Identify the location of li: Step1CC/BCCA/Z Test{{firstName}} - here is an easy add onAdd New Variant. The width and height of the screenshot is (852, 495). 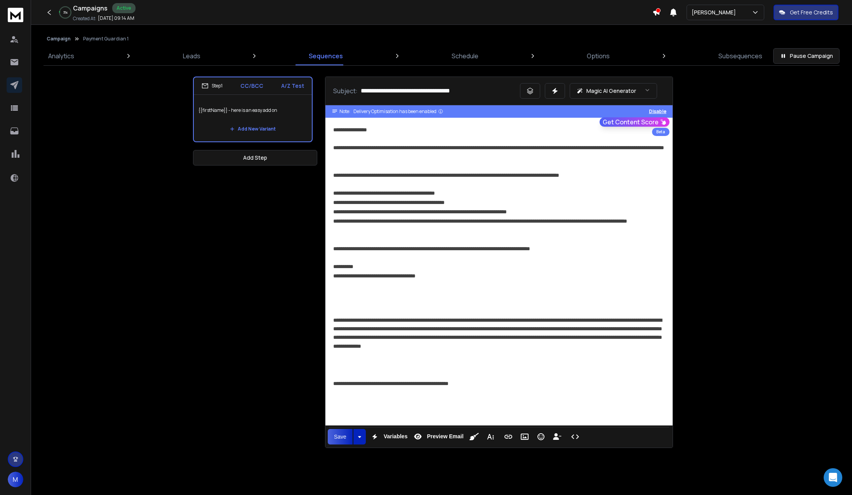
(253, 109).